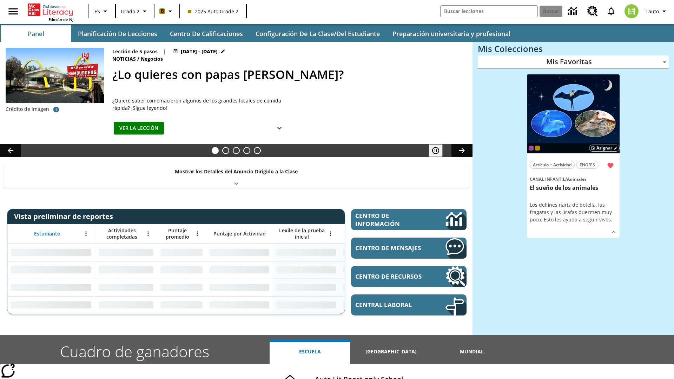 The height and width of the screenshot is (379, 674). I want to click on span: Lexile de la prueba inicial, so click(302, 234).